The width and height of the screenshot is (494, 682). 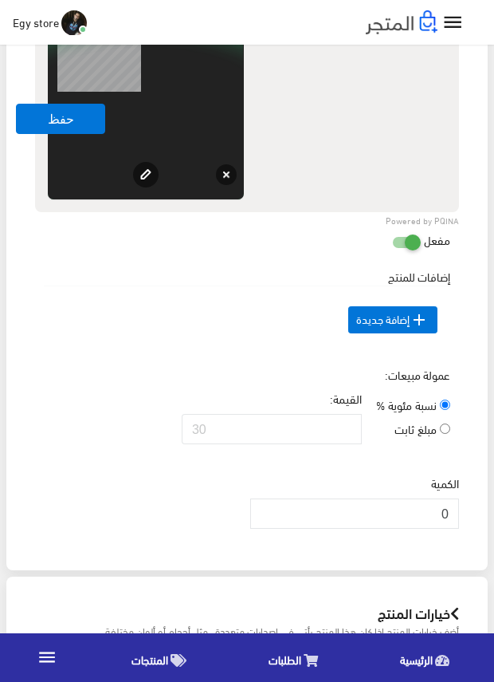 I want to click on a: Powered by PQINA, so click(x=423, y=220).